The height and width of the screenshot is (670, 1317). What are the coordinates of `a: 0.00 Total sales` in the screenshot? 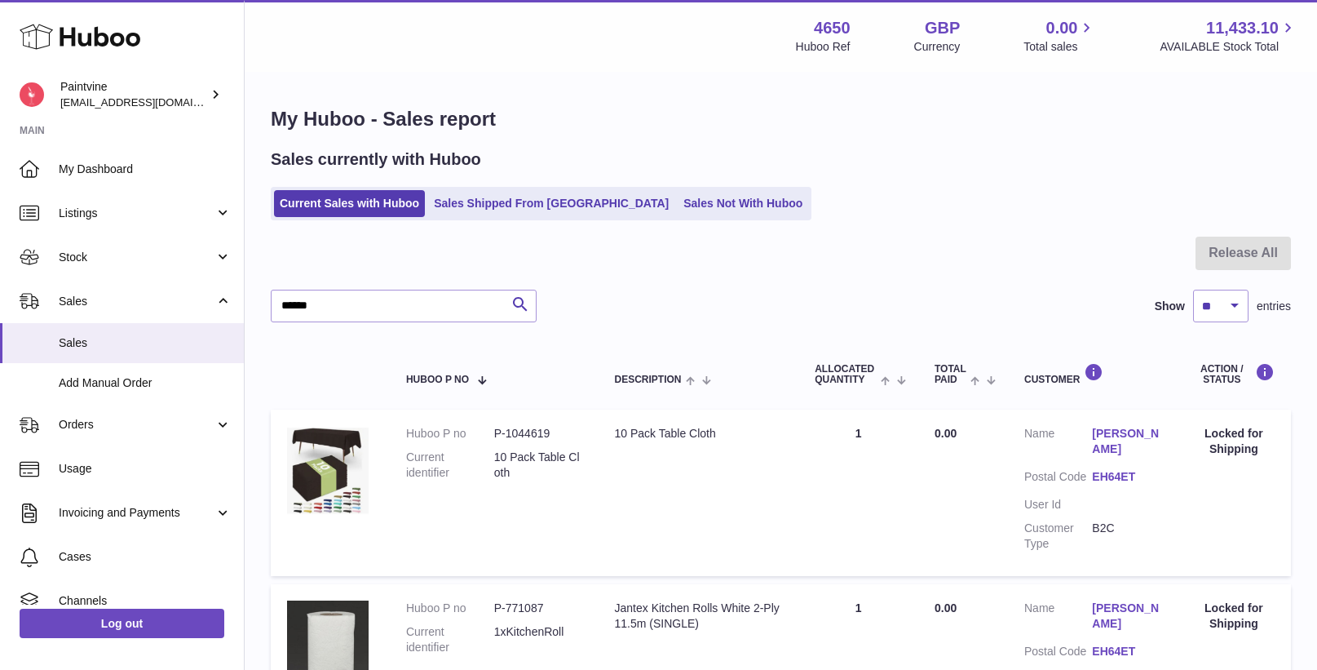 It's located at (1059, 36).